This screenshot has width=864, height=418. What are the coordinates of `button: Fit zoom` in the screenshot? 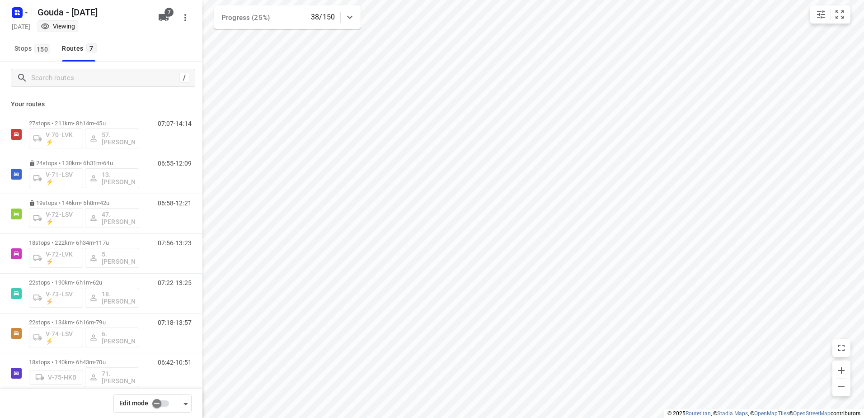 It's located at (840, 14).